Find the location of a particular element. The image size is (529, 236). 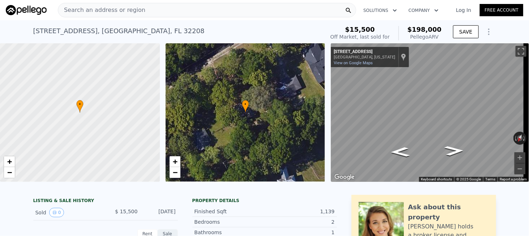

div: 2 is located at coordinates (300, 222).